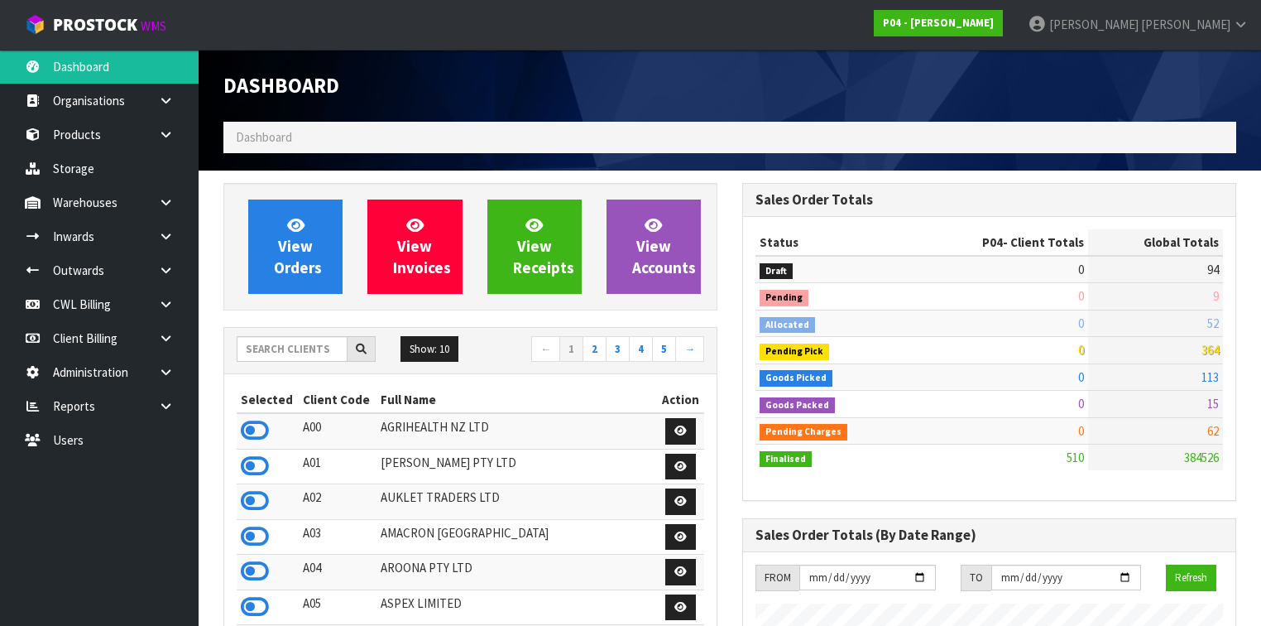  What do you see at coordinates (338, 430) in the screenshot?
I see `td: A00` at bounding box center [338, 430].